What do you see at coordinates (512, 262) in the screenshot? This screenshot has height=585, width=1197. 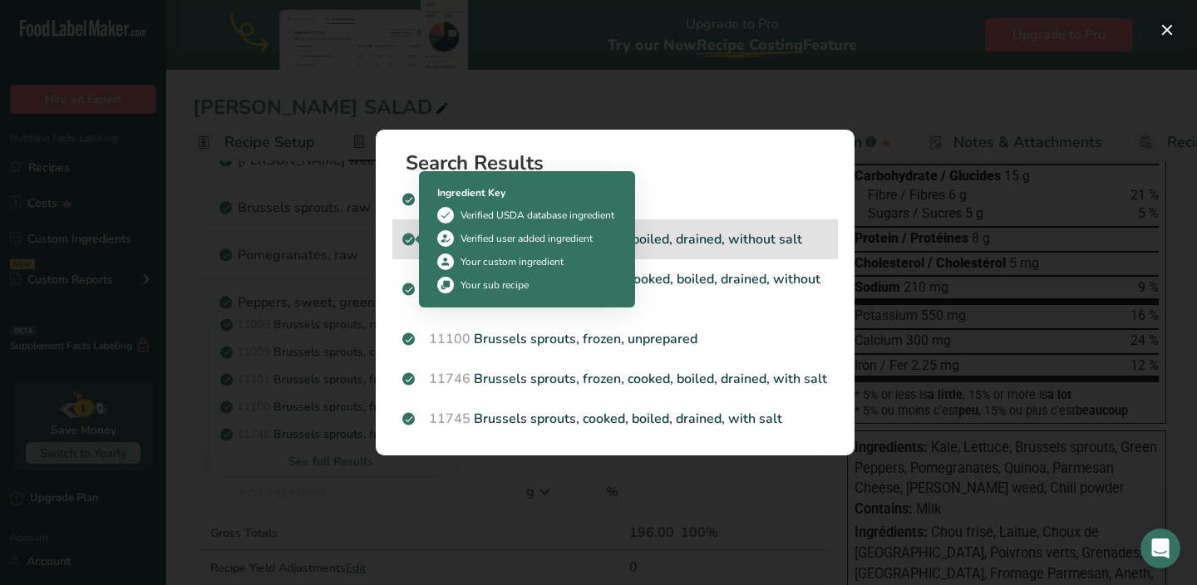 I see `div: Your custom ingredient` at bounding box center [512, 262].